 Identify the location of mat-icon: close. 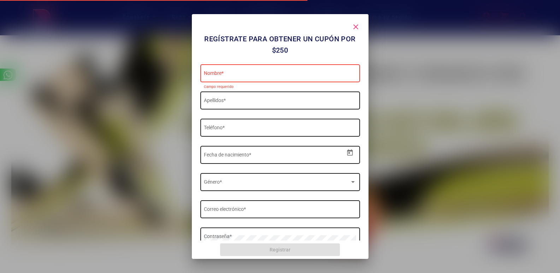
(356, 27).